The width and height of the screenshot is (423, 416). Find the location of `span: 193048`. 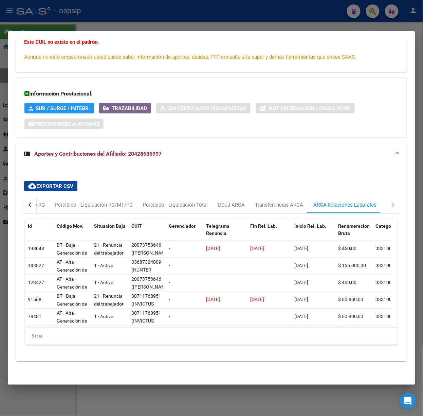

span: 193048 is located at coordinates (36, 249).